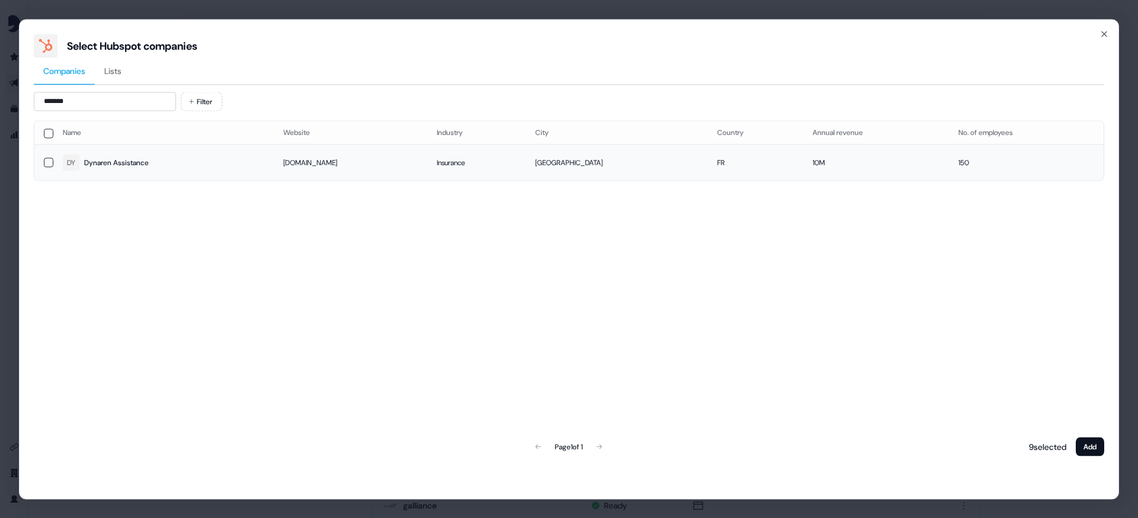  I want to click on div: Page 1 of 1, so click(568, 447).